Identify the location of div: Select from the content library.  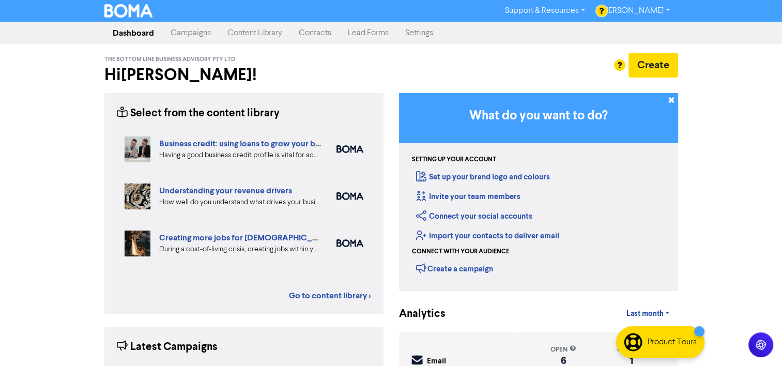
(198, 113).